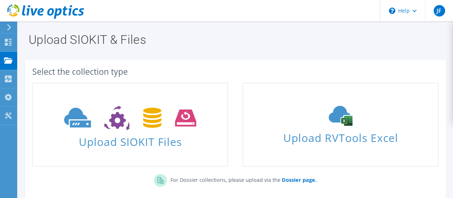 The height and width of the screenshot is (198, 453). I want to click on p: For Dossier collections, please upload via the, so click(242, 179).